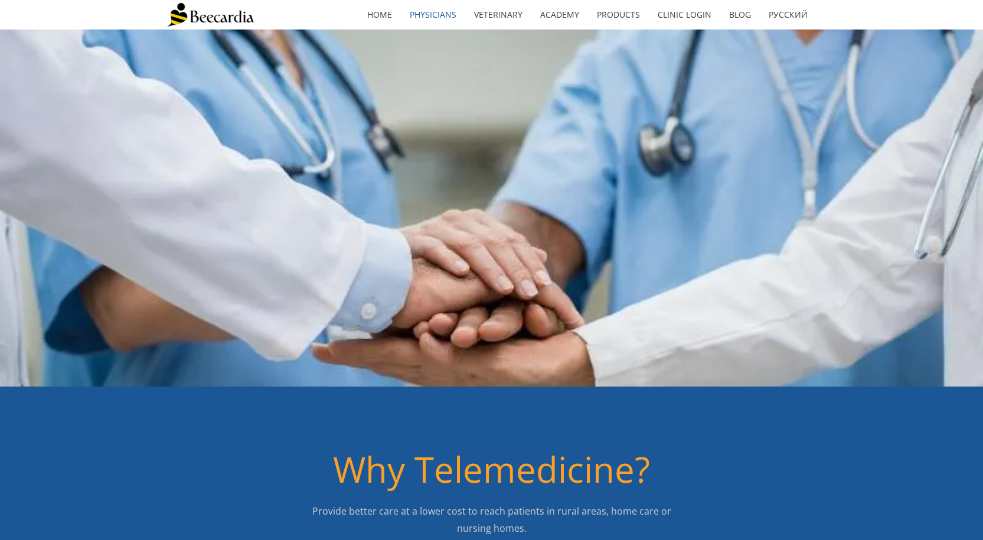 The width and height of the screenshot is (983, 540). Describe the element at coordinates (788, 15) in the screenshot. I see `a: Русский` at that location.